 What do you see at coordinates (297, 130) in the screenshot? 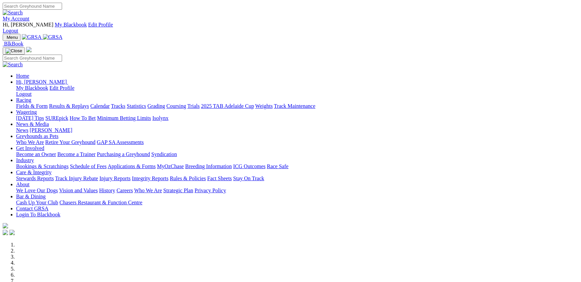
I see `div: News & Media` at bounding box center [297, 130].